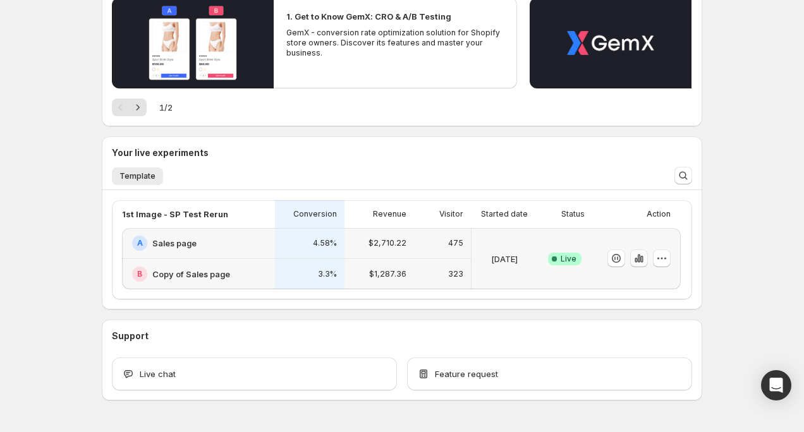  I want to click on div: Open Intercom Messenger, so click(776, 386).